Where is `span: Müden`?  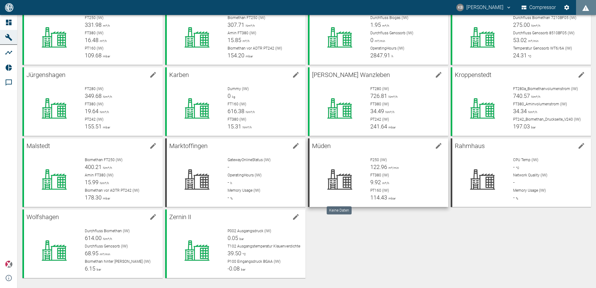 span: Müden is located at coordinates (321, 146).